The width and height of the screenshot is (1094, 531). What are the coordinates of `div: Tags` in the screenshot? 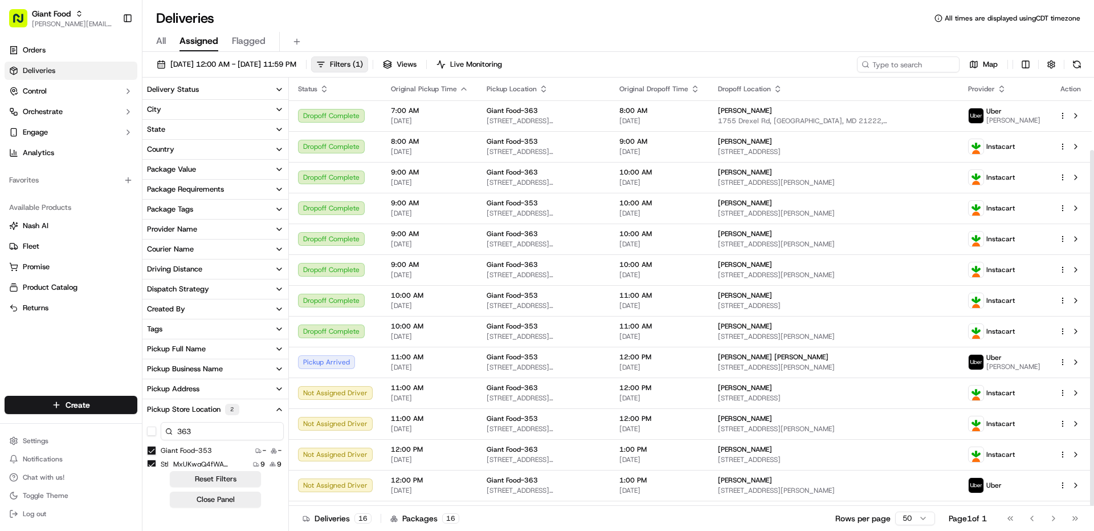 It's located at (154, 329).